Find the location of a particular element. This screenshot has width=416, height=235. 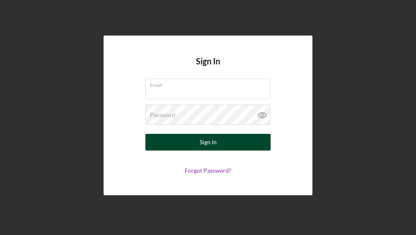

label: Email is located at coordinates (210, 83).